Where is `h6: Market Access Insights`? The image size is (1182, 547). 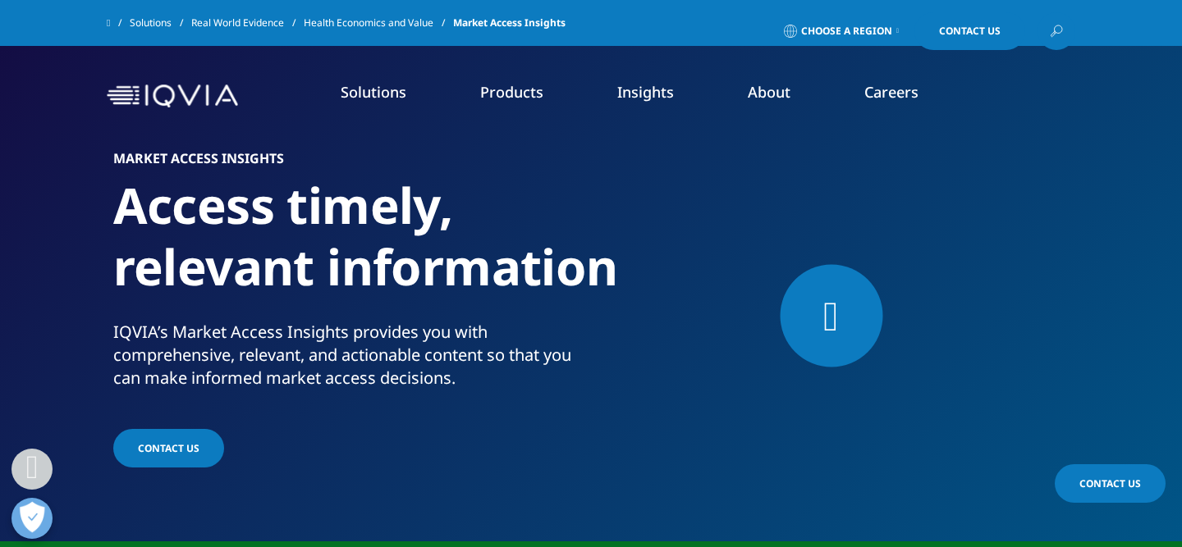
h6: Market Access Insights is located at coordinates (349, 163).